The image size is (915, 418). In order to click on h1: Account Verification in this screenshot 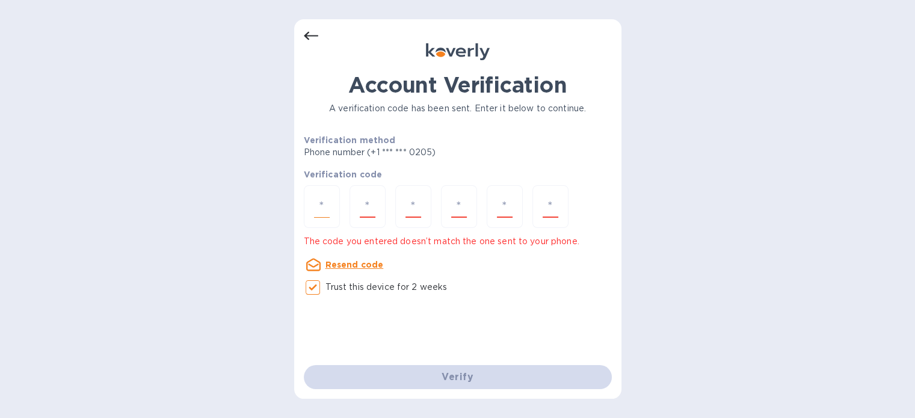, I will do `click(458, 85)`.